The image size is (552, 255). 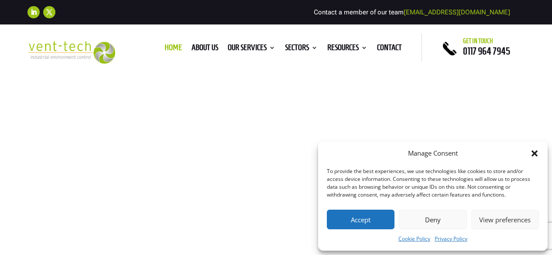 What do you see at coordinates (505, 220) in the screenshot?
I see `button: View preferences` at bounding box center [505, 220].